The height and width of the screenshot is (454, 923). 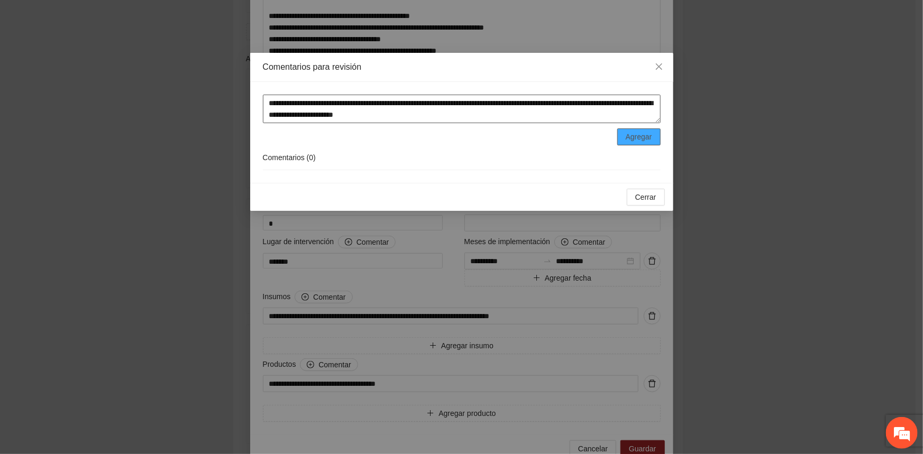 I want to click on div: Comentarios para revisión, so click(x=462, y=67).